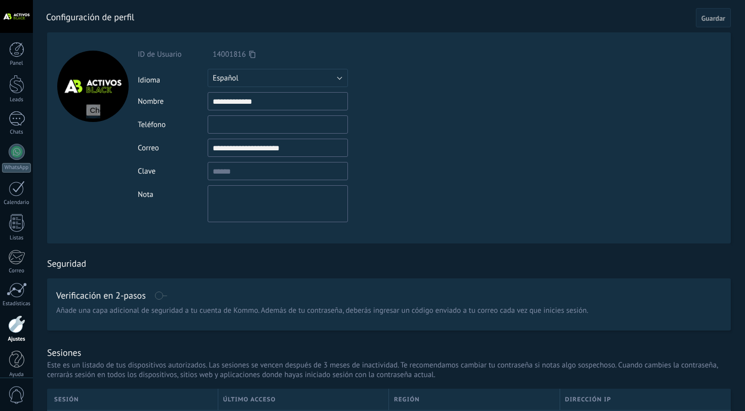  I want to click on div: Leads, so click(17, 100).